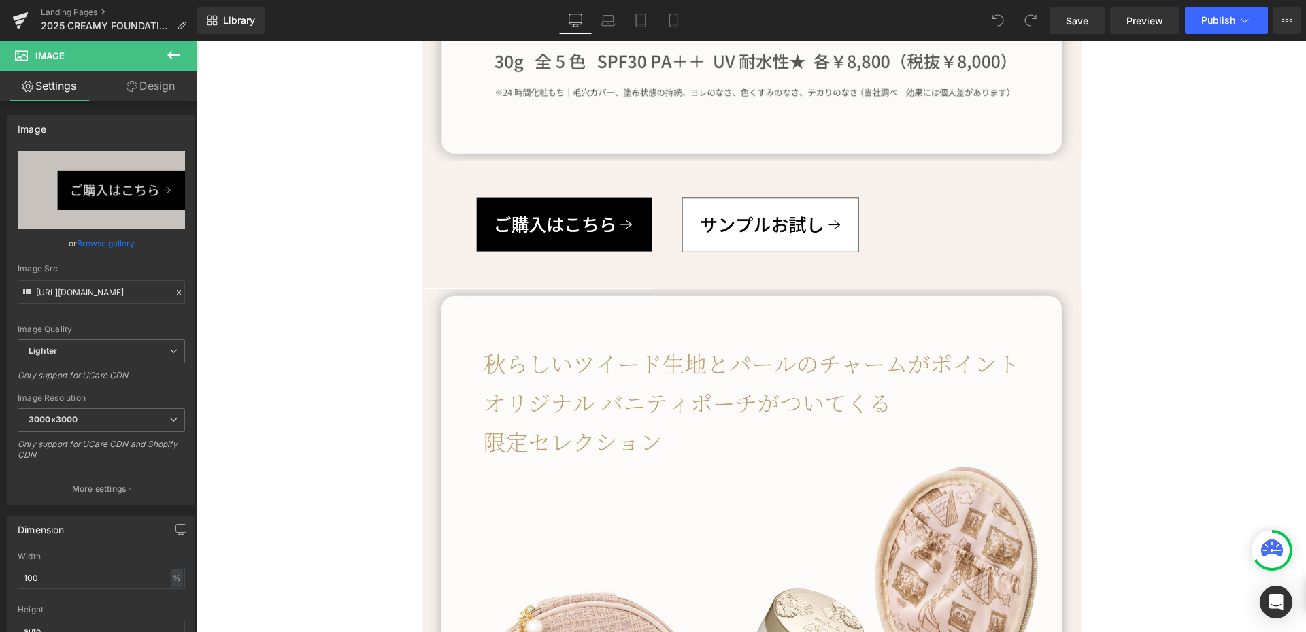 This screenshot has width=1306, height=632. What do you see at coordinates (101, 578) in the screenshot?
I see `input: auto` at bounding box center [101, 578].